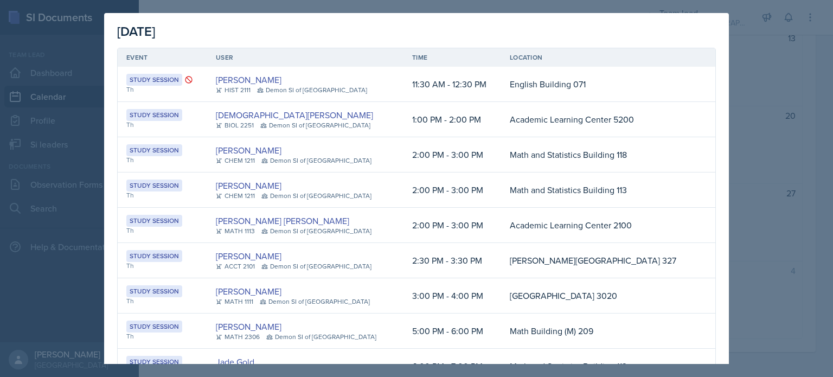  Describe the element at coordinates (453, 119) in the screenshot. I see `td: 1:00 PM - 2:00 PM` at that location.